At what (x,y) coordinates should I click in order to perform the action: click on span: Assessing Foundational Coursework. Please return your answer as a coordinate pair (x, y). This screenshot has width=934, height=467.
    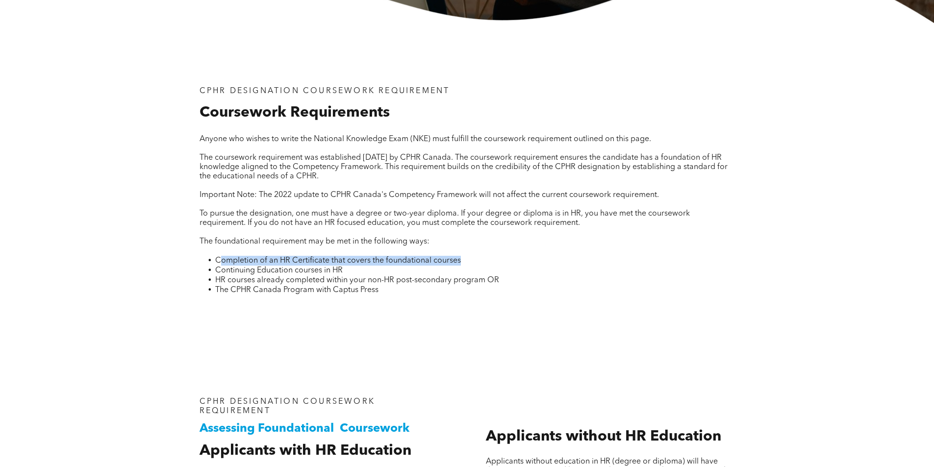
    Looking at the image, I should click on (305, 429).